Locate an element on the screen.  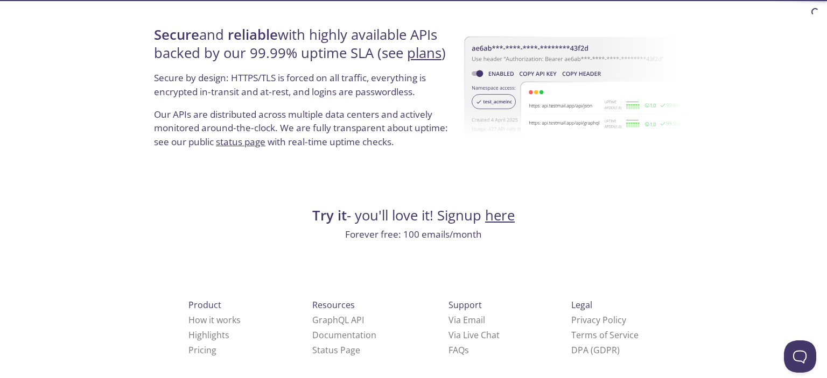
p: Secure by design: HTTPS/TLS is forced on all traffic, everything is encrypted in-transit and at-r... is located at coordinates (304, 89).